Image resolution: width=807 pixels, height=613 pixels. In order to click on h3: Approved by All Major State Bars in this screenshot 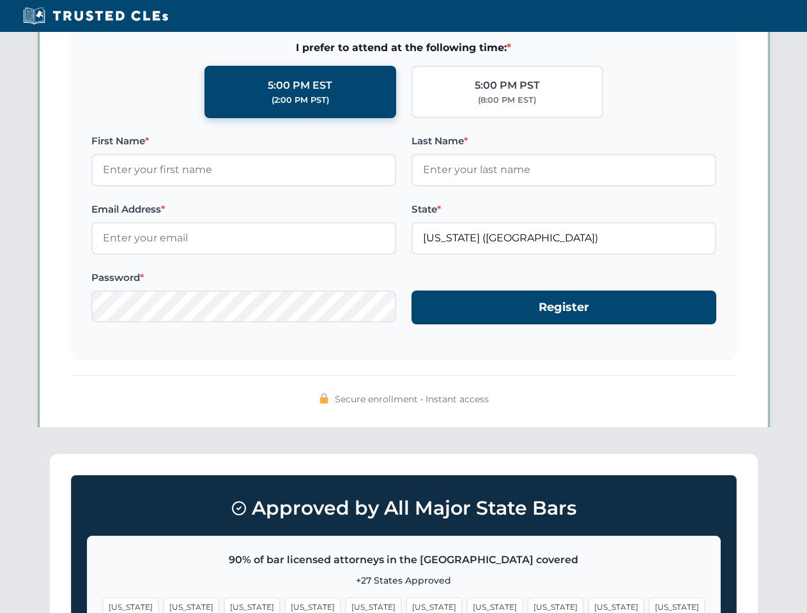, I will do `click(404, 508)`.